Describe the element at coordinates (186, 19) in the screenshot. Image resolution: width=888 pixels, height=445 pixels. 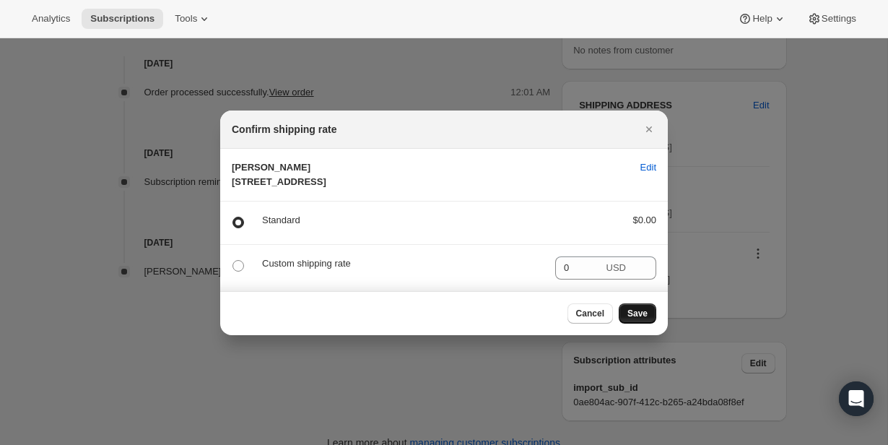
I see `span: Tools` at that location.